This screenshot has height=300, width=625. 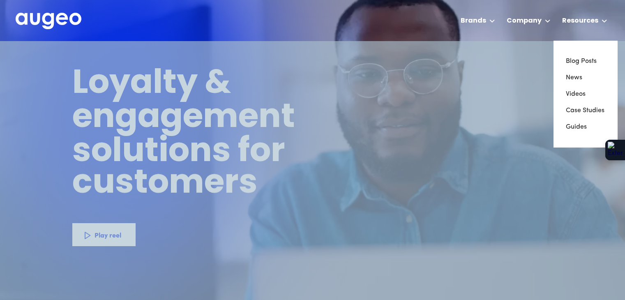 I want to click on div: Brands, so click(x=473, y=21).